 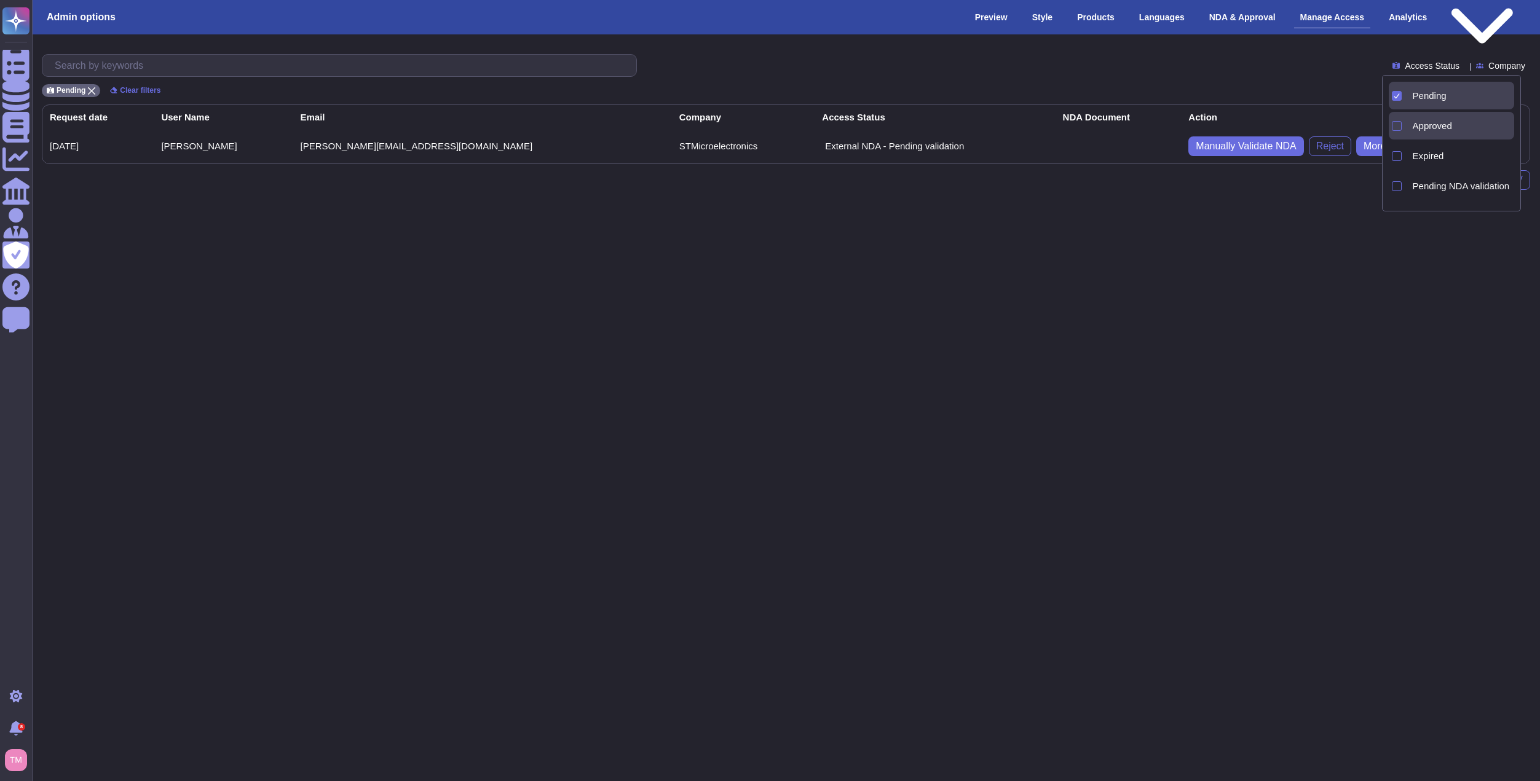 What do you see at coordinates (140, 90) in the screenshot?
I see `span: Clear filters` at bounding box center [140, 90].